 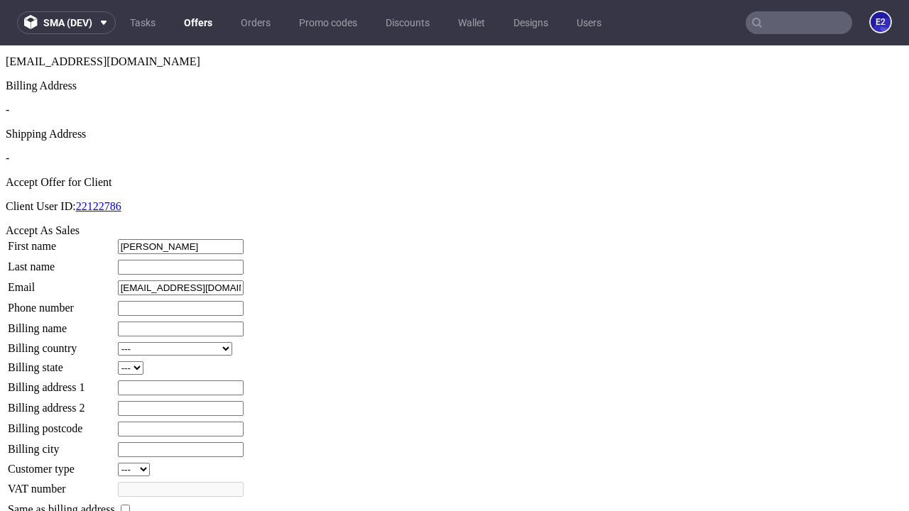 I want to click on td: Billing state, so click(x=61, y=322).